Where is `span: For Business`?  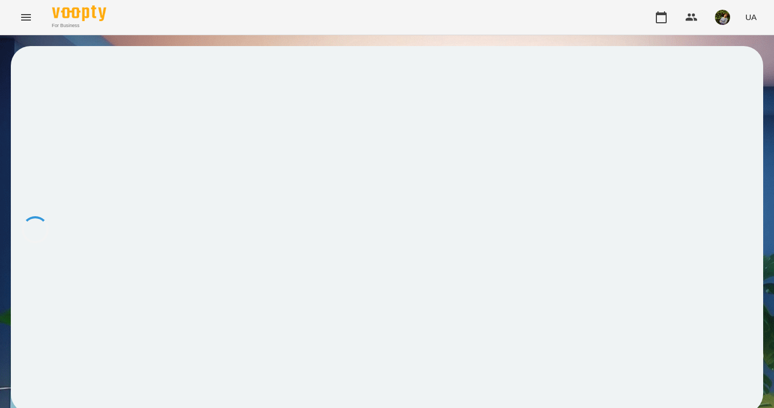
span: For Business is located at coordinates (79, 25).